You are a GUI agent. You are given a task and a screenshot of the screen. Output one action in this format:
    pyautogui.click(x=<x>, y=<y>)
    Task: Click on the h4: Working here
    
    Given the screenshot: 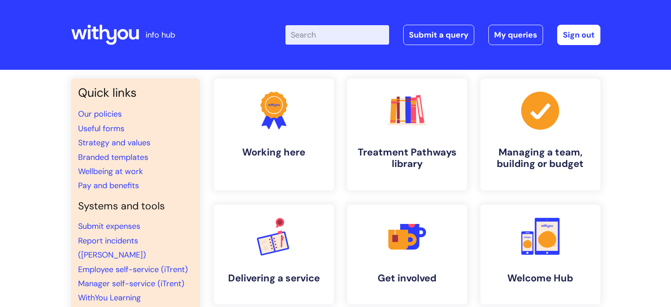 What is the action you would take?
    pyautogui.click(x=274, y=152)
    